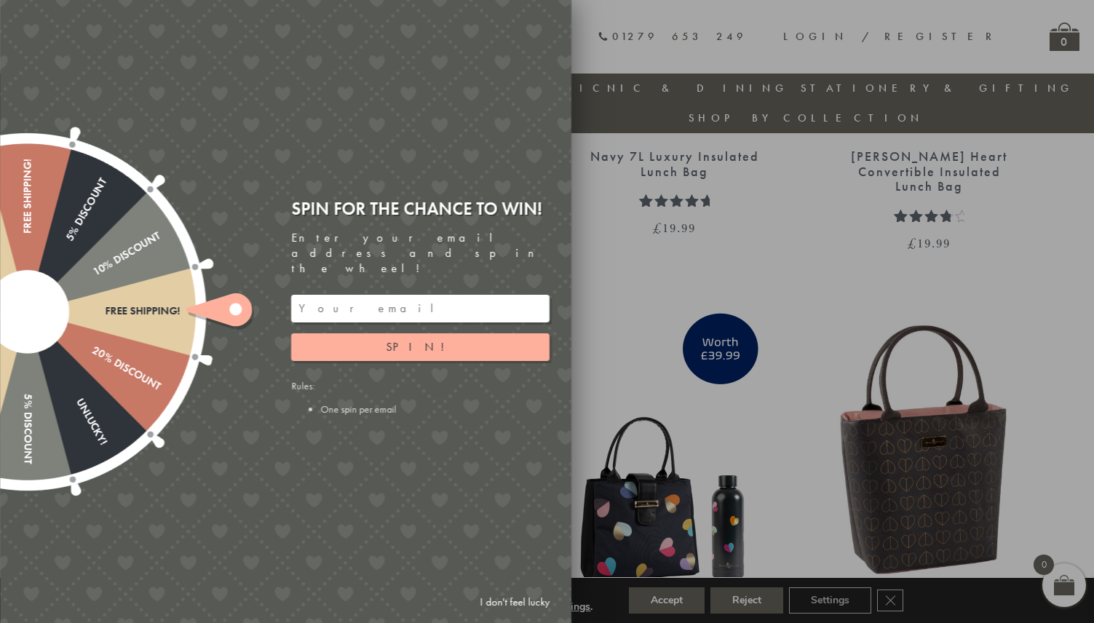 Image resolution: width=1094 pixels, height=623 pixels. What do you see at coordinates (420, 309) in the screenshot?
I see `input: Your email` at bounding box center [420, 309].